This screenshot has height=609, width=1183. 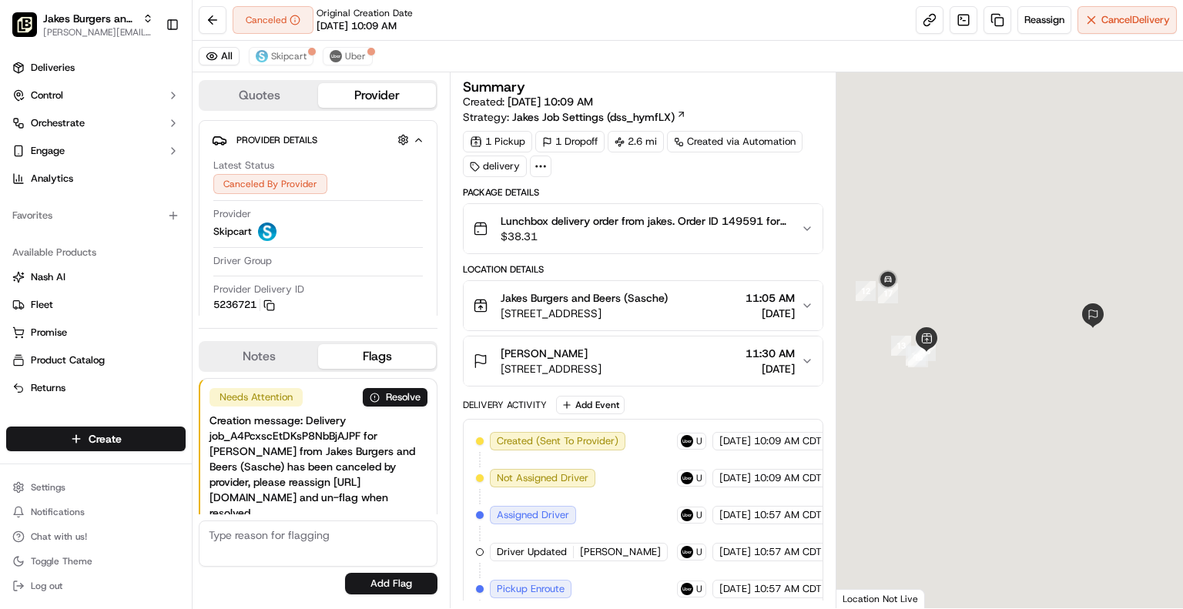 What do you see at coordinates (96, 179) in the screenshot?
I see `a: Analytics` at bounding box center [96, 179].